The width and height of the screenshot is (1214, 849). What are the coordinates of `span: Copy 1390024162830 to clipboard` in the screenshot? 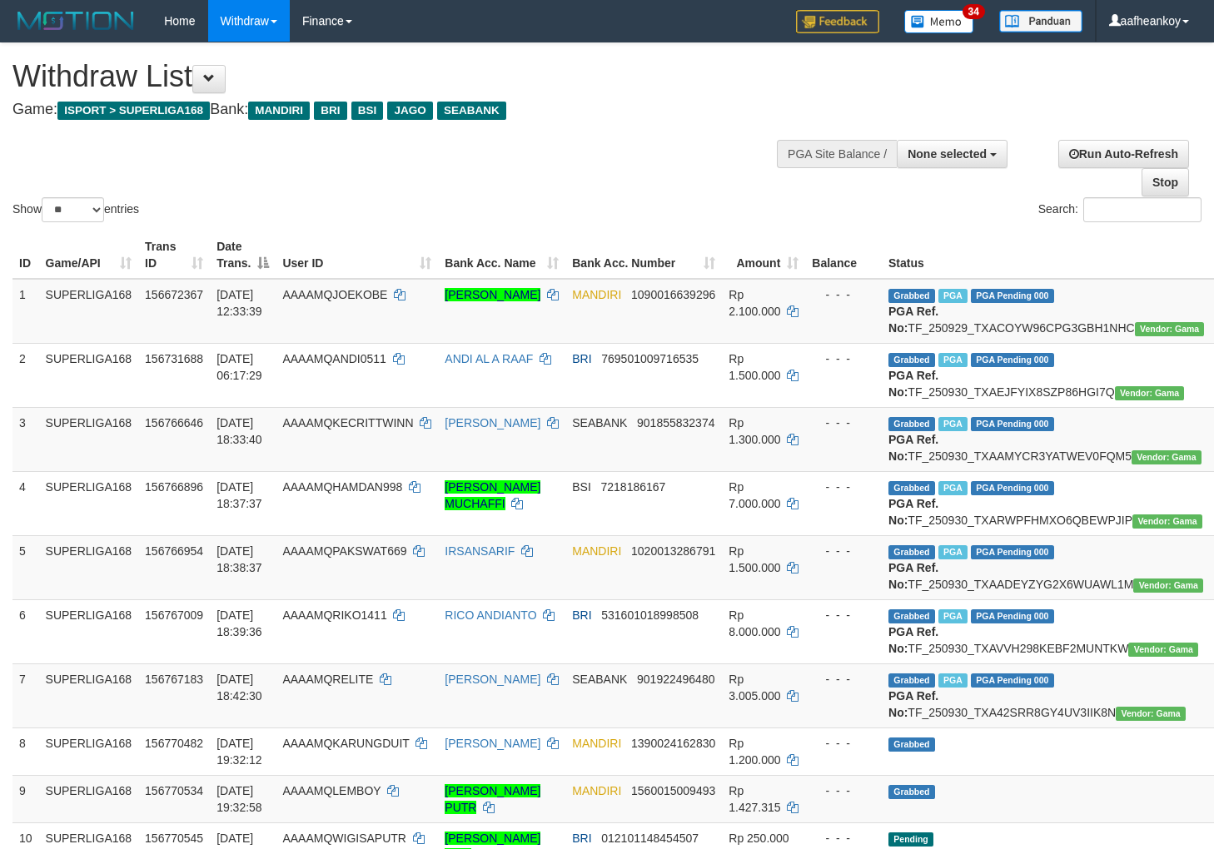 It's located at (673, 744).